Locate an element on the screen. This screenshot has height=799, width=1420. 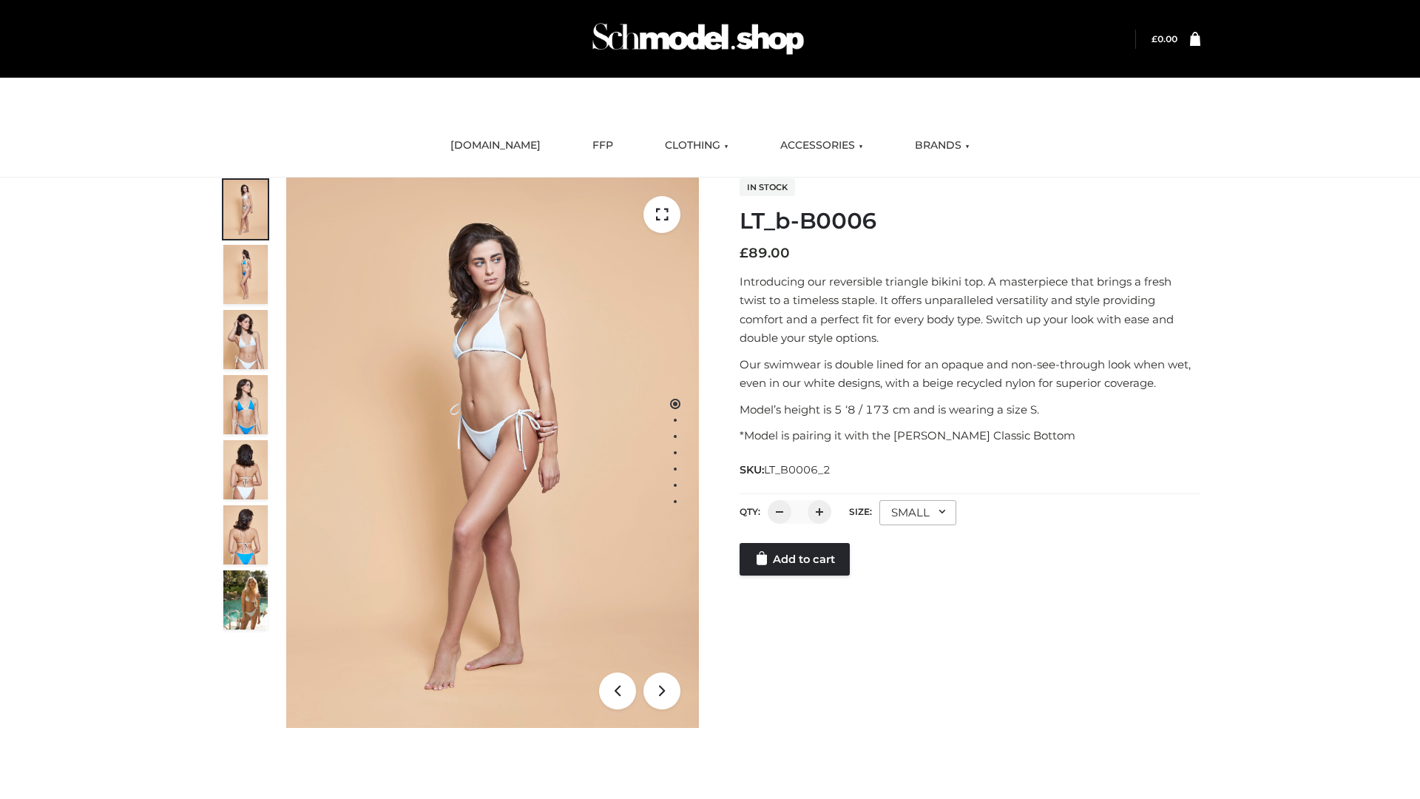
p: Our swimwear is double lined for an opaque and non-see-through look when wet, even in our white d... is located at coordinates (970, 373).